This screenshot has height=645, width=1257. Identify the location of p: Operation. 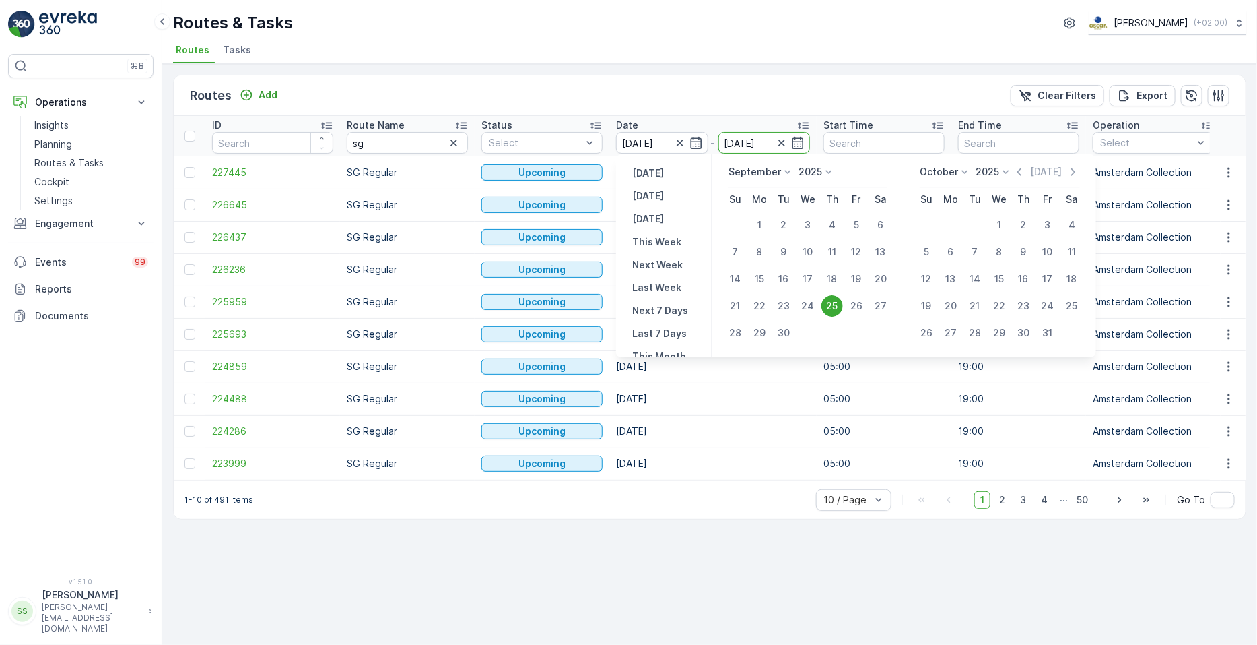
(1116, 125).